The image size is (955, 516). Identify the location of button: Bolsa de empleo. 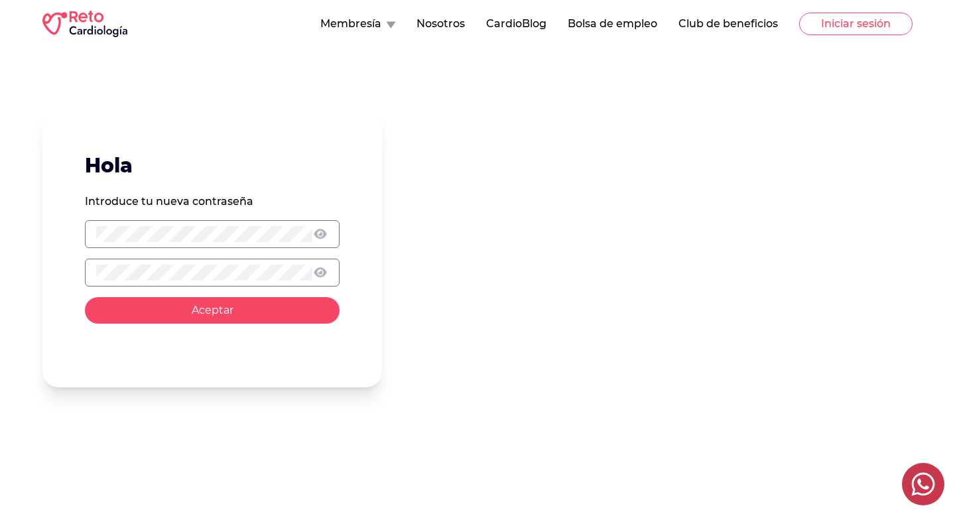
(612, 24).